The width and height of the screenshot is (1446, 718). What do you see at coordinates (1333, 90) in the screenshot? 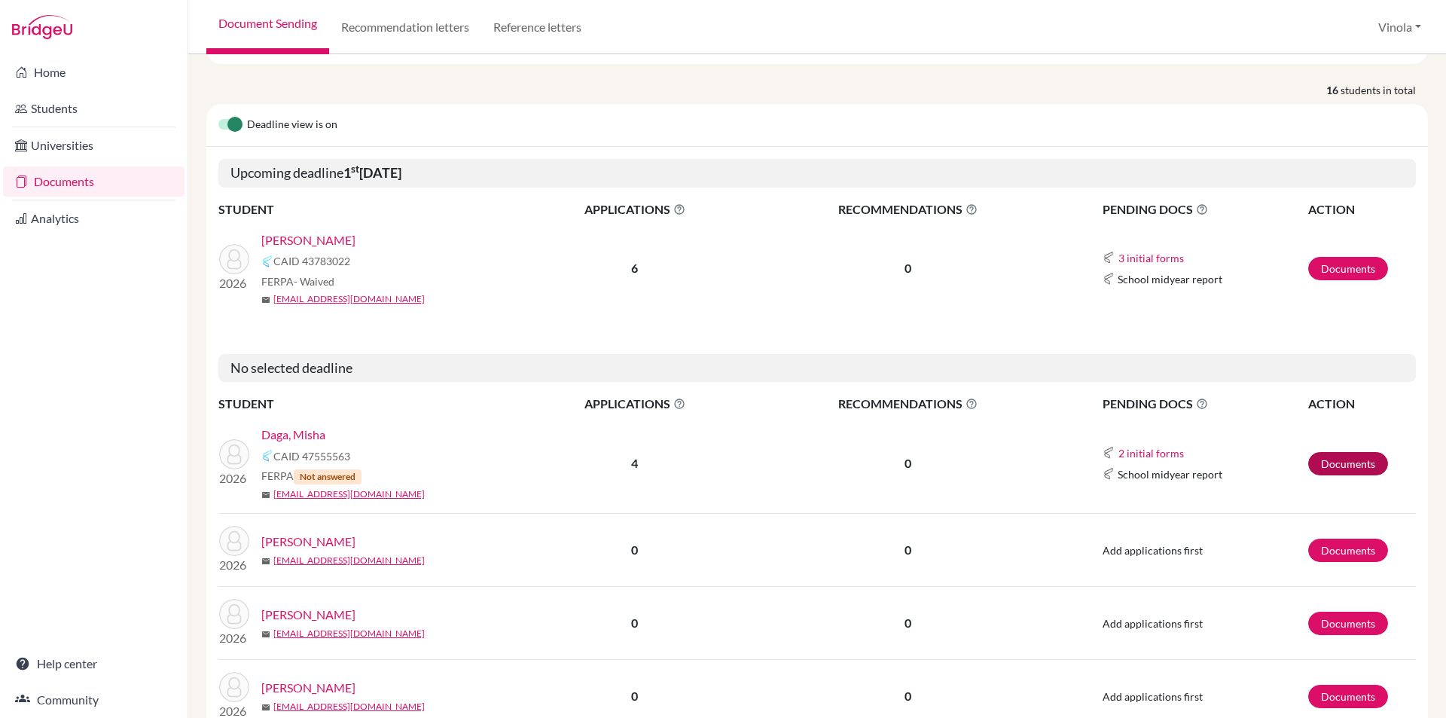
I see `strong: 16` at bounding box center [1333, 90].